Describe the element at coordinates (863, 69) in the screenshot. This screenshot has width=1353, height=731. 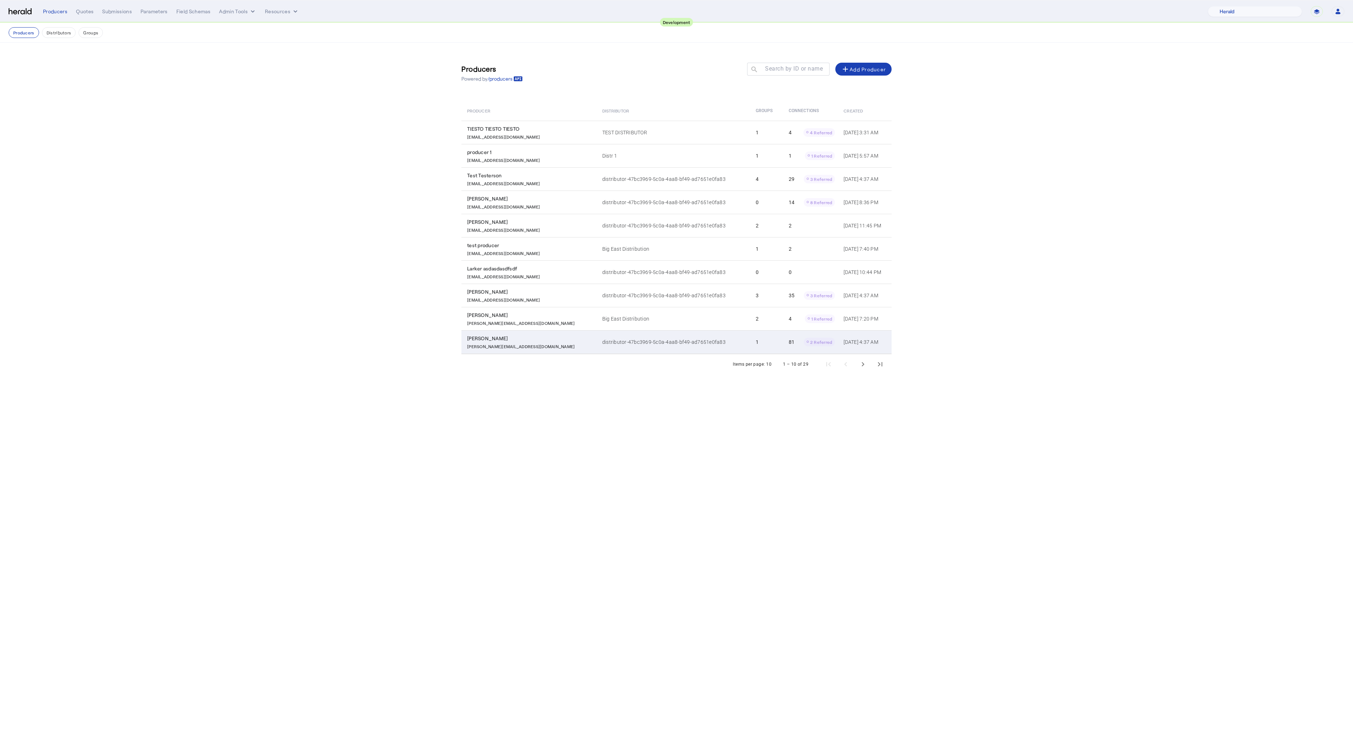
I see `button: Add Producer` at that location.